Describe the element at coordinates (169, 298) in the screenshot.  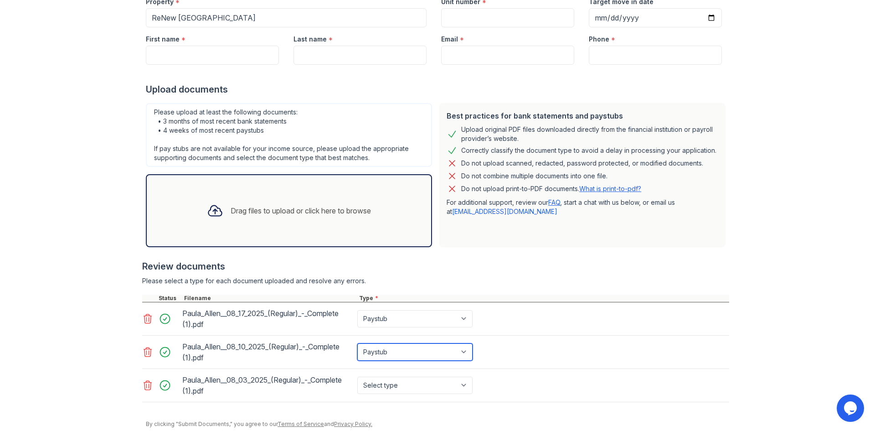
I see `div: Status` at that location.